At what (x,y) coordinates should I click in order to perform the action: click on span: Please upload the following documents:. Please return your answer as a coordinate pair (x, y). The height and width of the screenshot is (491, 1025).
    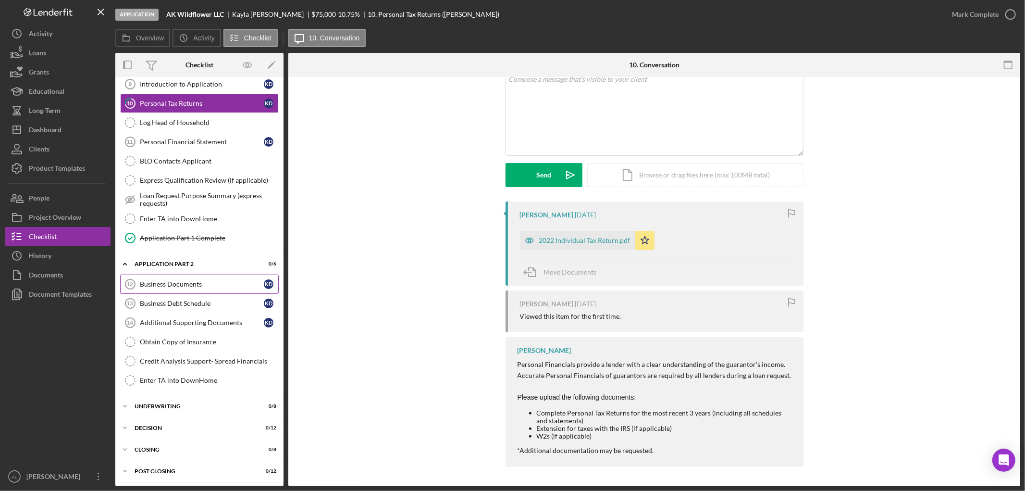
    Looking at the image, I should click on (577, 397).